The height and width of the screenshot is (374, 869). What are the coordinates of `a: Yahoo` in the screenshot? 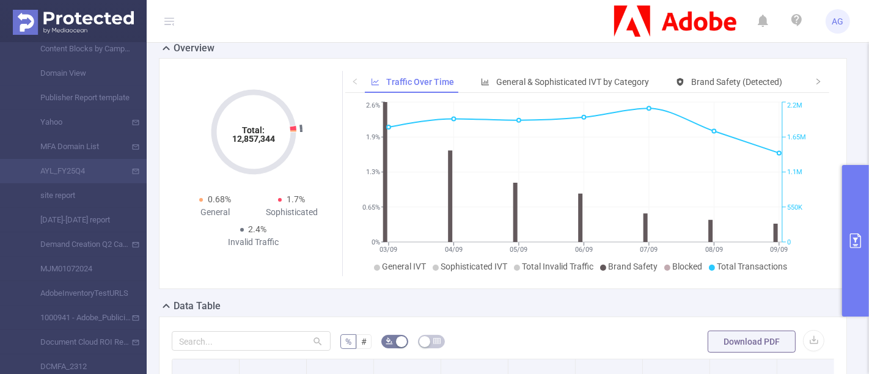 It's located at (78, 122).